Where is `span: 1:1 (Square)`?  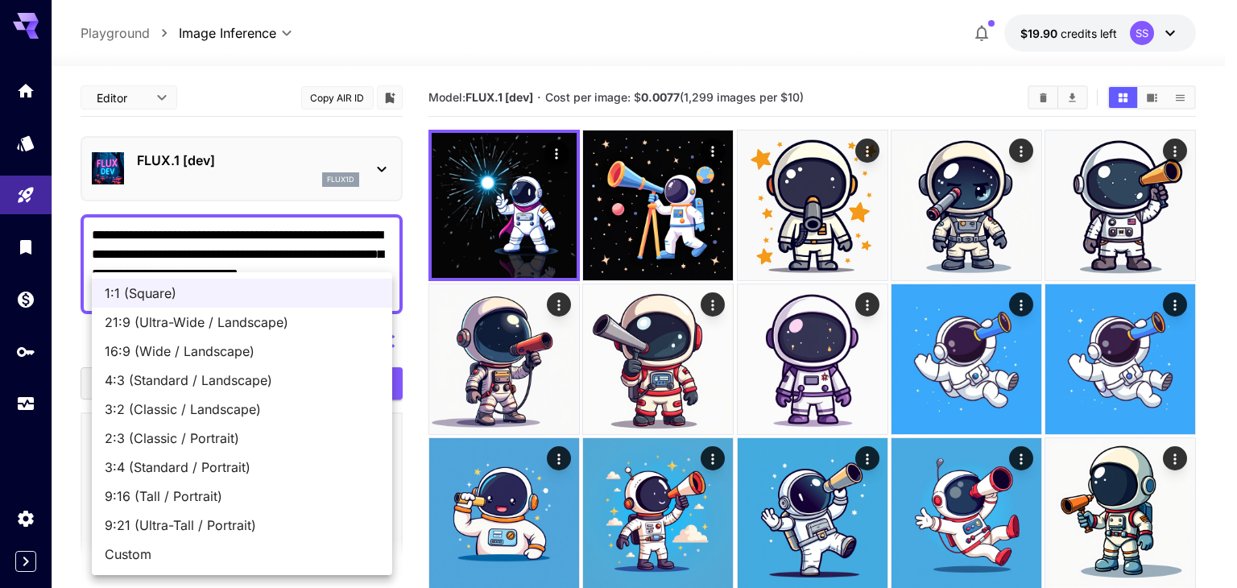 span: 1:1 (Square) is located at coordinates (242, 293).